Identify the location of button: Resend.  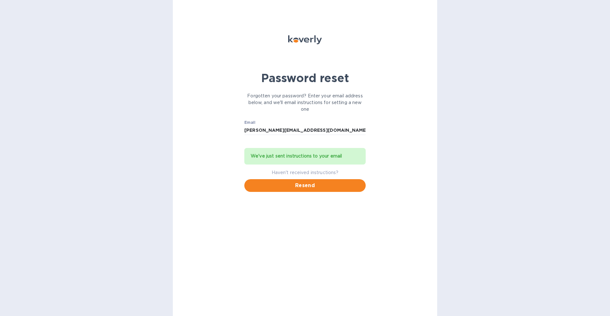
(305, 185).